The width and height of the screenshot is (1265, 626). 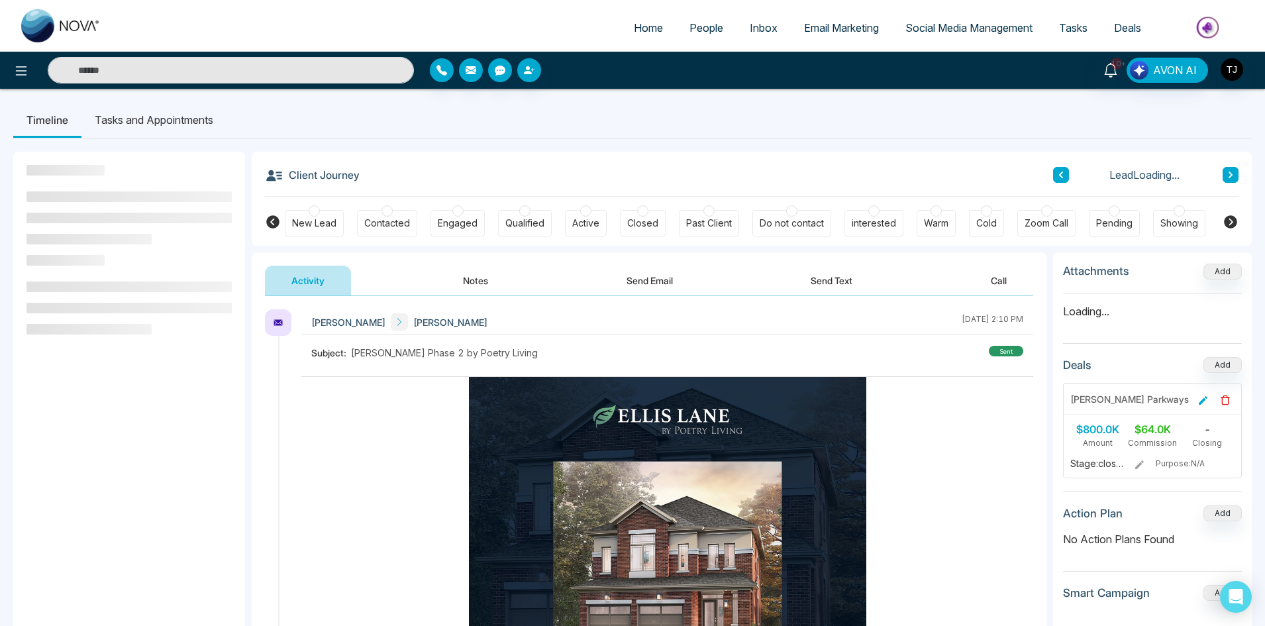 I want to click on span: 10+, so click(x=1117, y=64).